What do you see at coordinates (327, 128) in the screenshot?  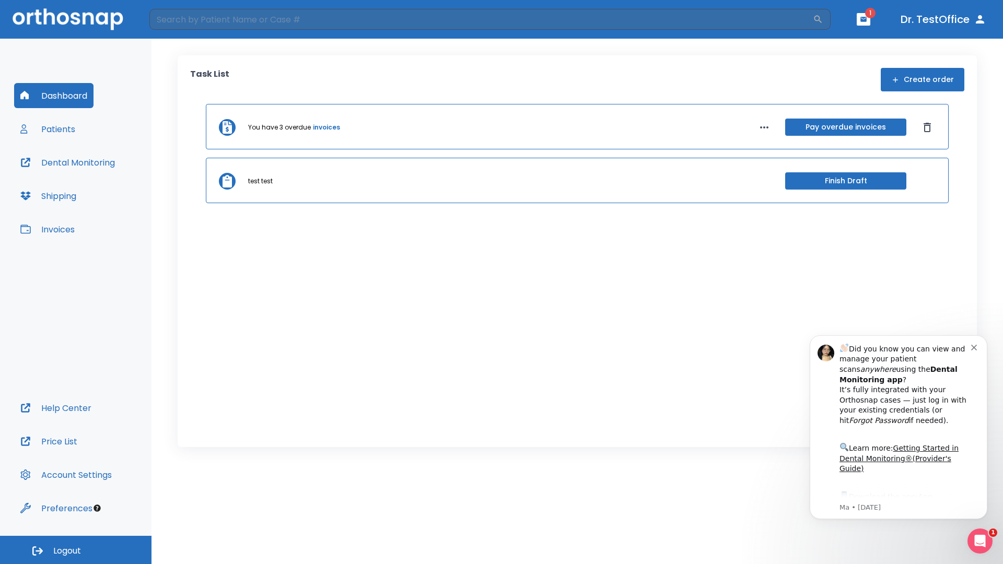 I see `a: invoices` at bounding box center [327, 128].